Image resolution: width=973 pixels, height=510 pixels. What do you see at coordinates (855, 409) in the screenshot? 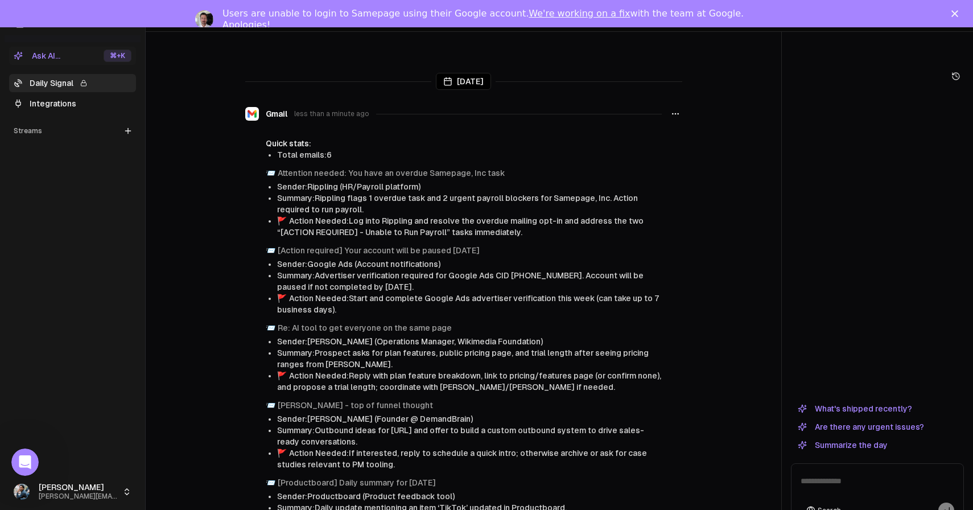
I see `button: What's shipped recently?` at bounding box center [855, 409].